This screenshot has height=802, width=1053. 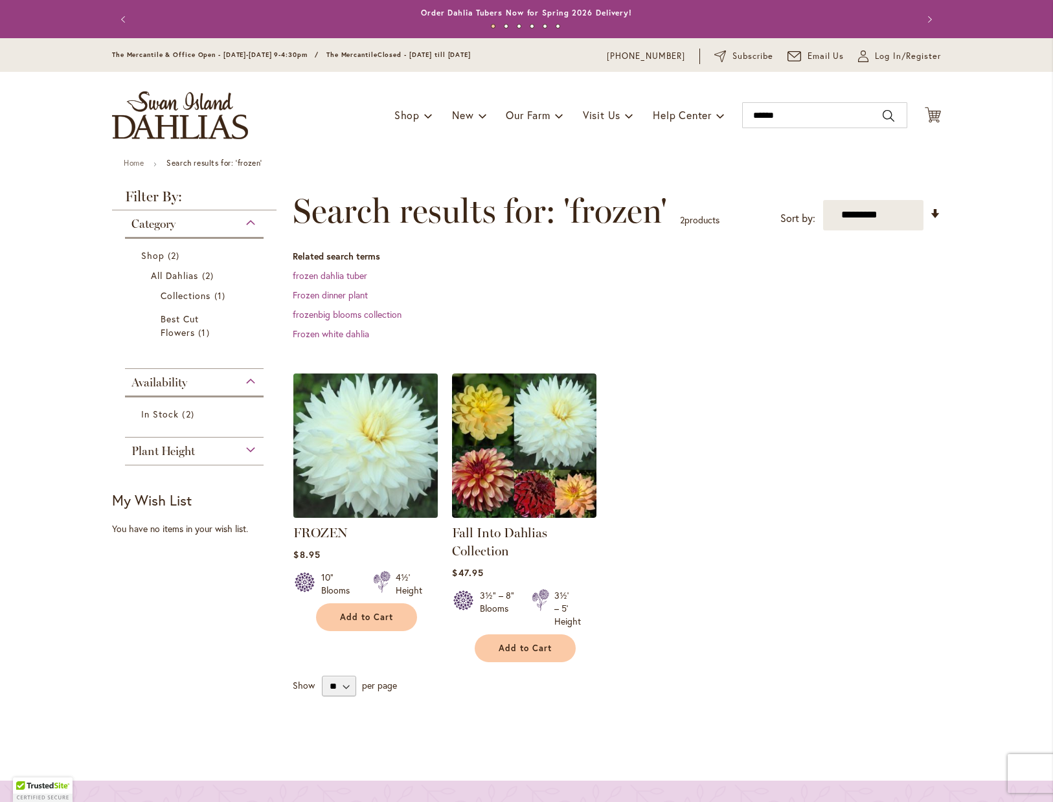 What do you see at coordinates (125, 19) in the screenshot?
I see `button: Previous` at bounding box center [125, 19].